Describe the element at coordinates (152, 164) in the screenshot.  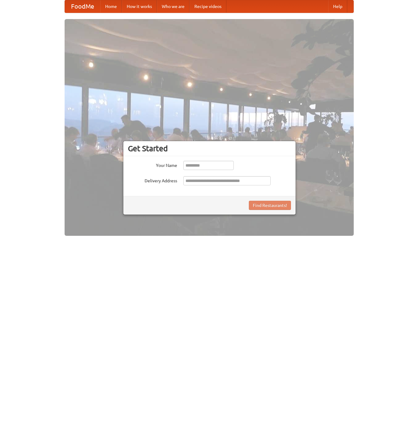
I see `label: Your Name` at that location.